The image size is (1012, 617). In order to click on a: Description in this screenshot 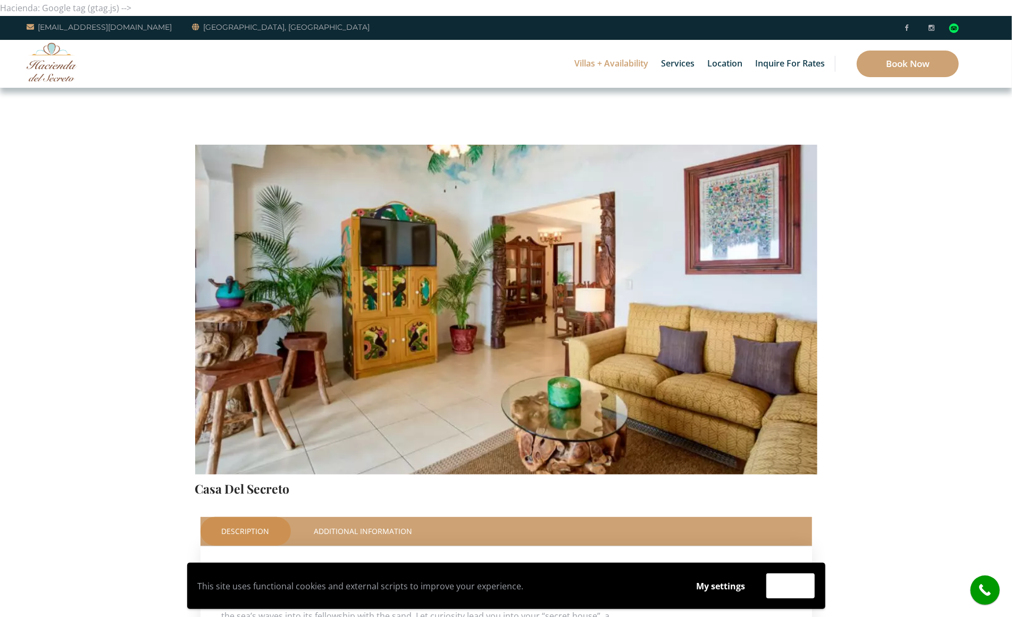, I will do `click(246, 531)`.